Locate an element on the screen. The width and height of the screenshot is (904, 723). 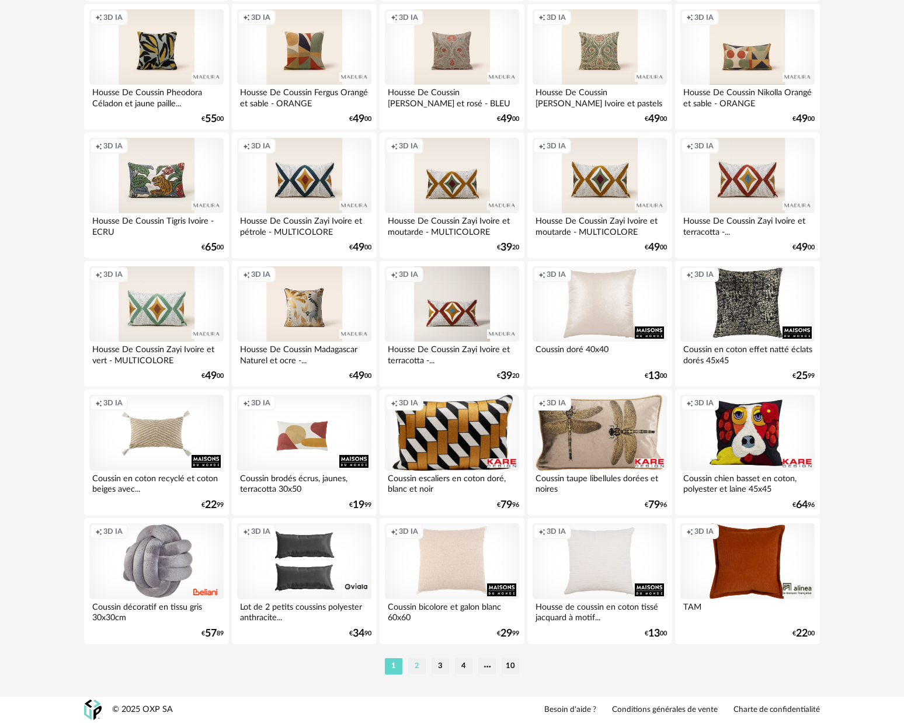
div: Housse de coussin en coton tissé jacquard à motif... is located at coordinates (600, 611).